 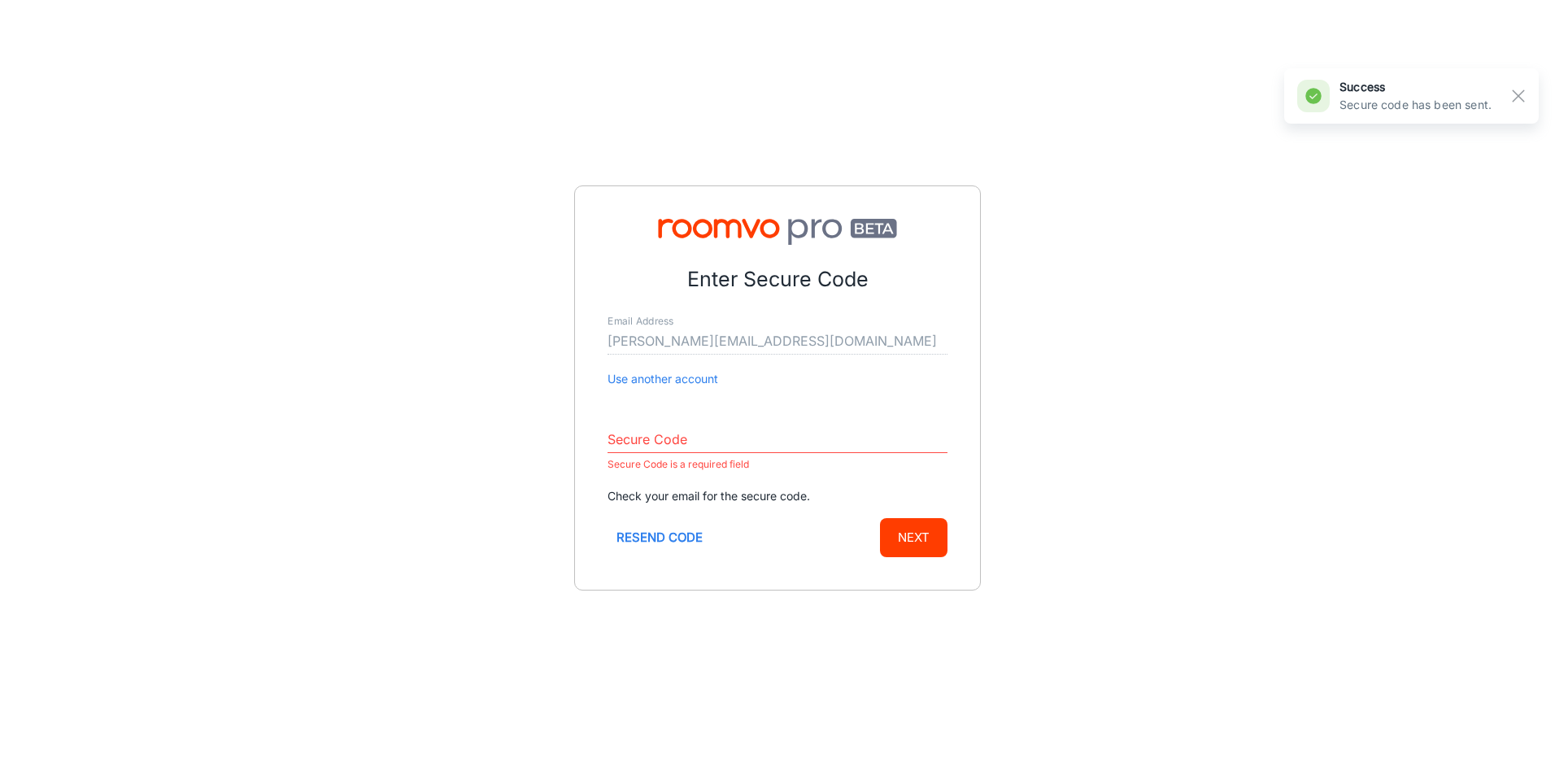 I want to click on input: myname@example.com, so click(x=778, y=342).